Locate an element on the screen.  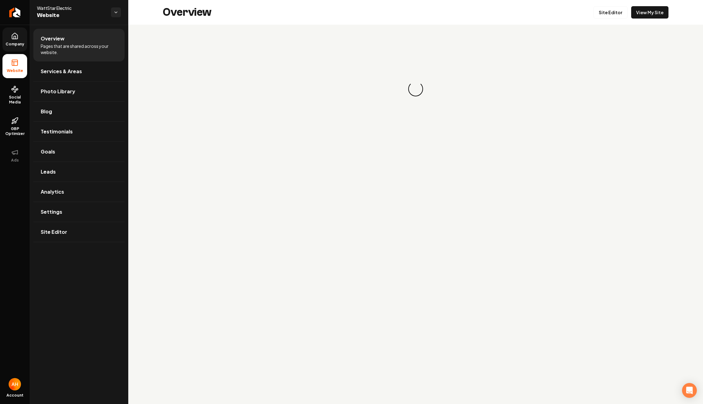
button: Open user button is located at coordinates (15, 384).